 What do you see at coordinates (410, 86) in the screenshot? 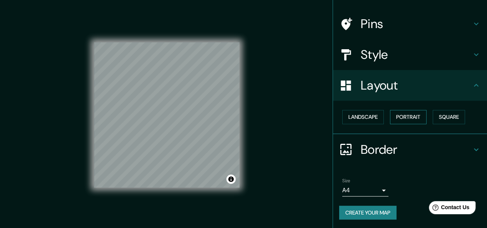
I see `div: Layout` at bounding box center [410, 86].